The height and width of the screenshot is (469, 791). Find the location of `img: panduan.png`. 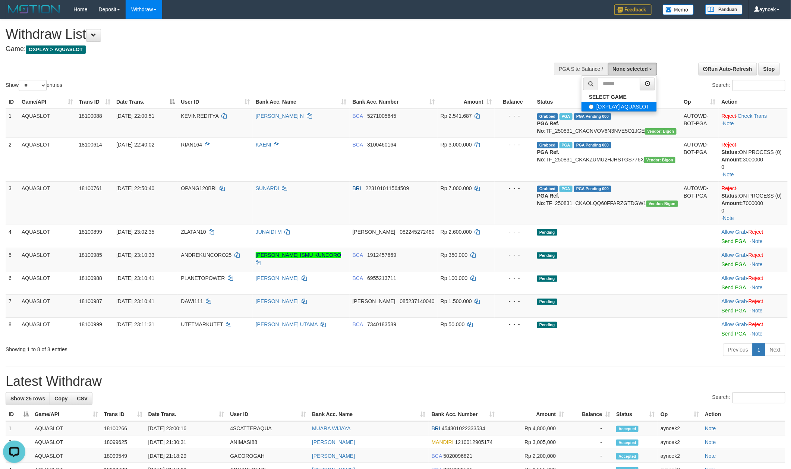

img: panduan.png is located at coordinates (724, 9).